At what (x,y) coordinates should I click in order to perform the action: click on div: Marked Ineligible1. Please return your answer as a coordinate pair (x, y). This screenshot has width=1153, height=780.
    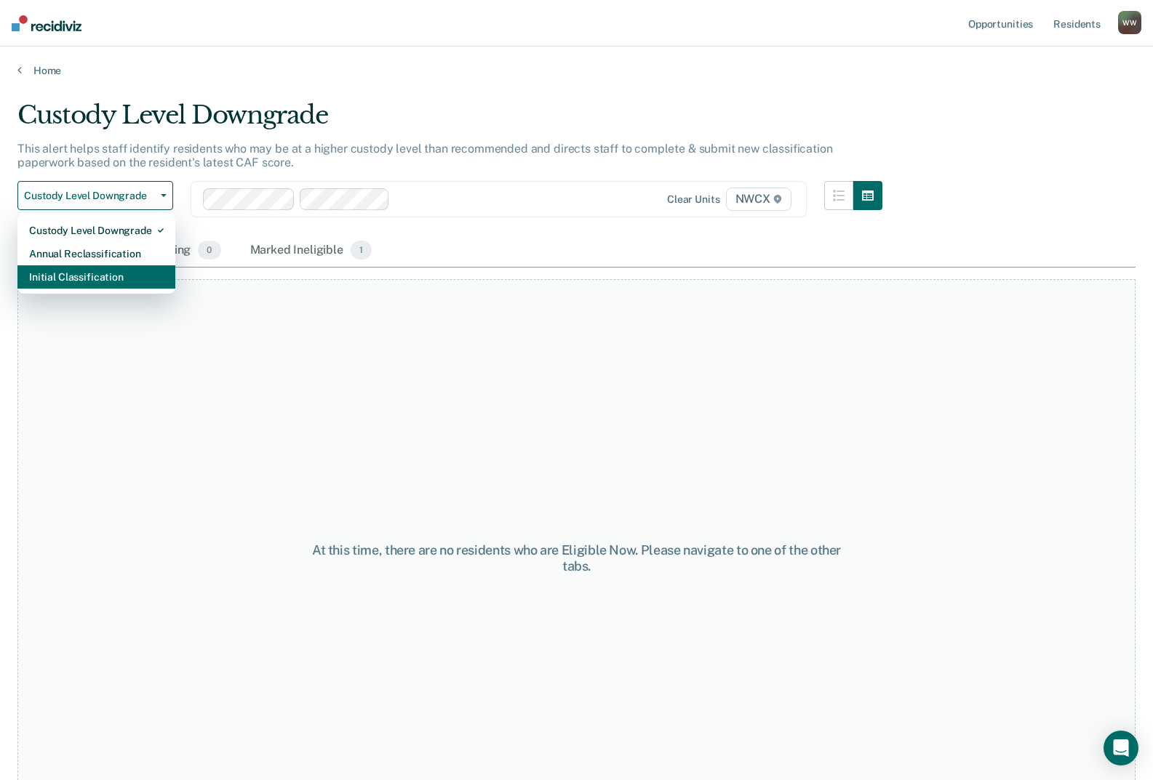
    Looking at the image, I should click on (311, 251).